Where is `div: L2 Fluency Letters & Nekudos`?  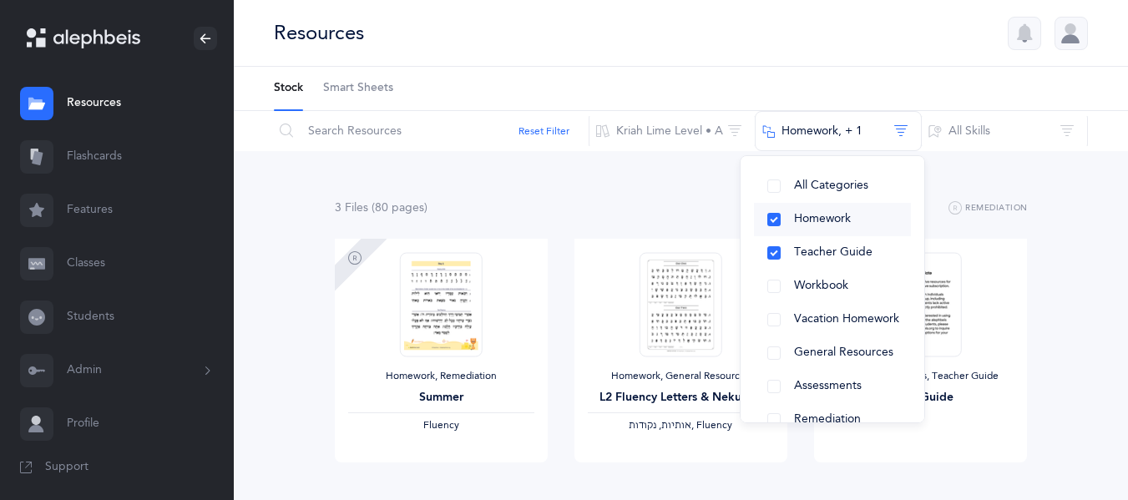
div: L2 Fluency Letters & Nekudos is located at coordinates (681, 397).